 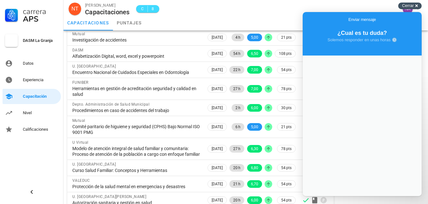 What do you see at coordinates (238, 108) in the screenshot?
I see `span: 2 h` at bounding box center [238, 108].